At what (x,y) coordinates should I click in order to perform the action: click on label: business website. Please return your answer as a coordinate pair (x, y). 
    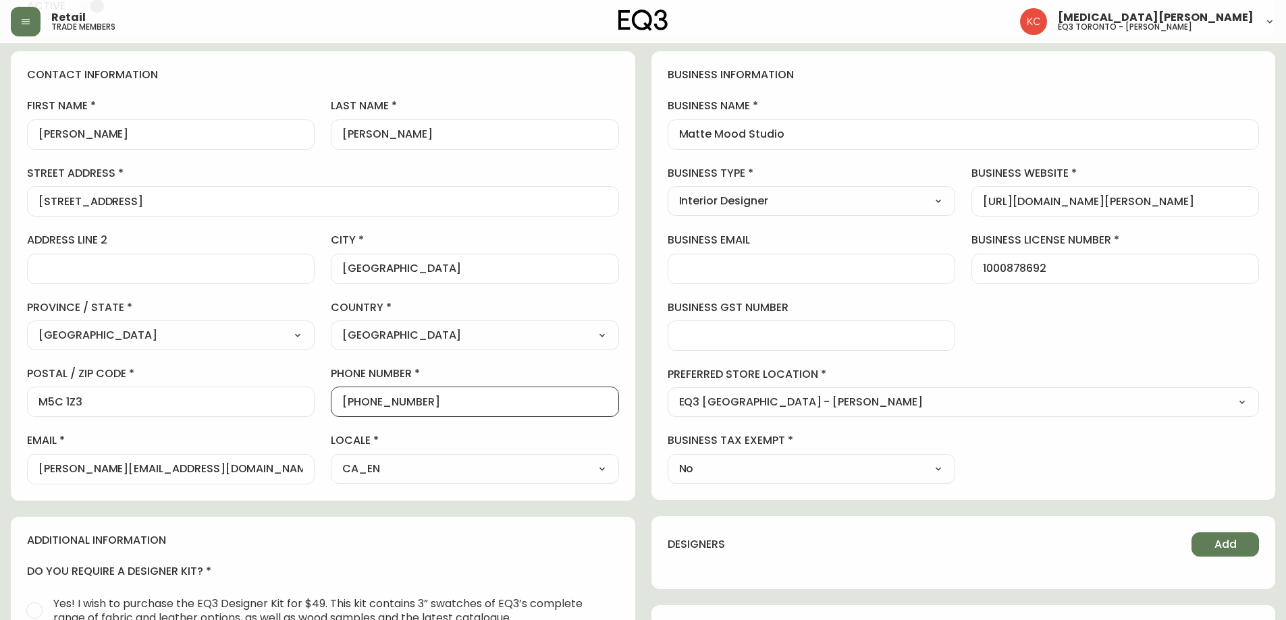
    Looking at the image, I should click on (1115, 173).